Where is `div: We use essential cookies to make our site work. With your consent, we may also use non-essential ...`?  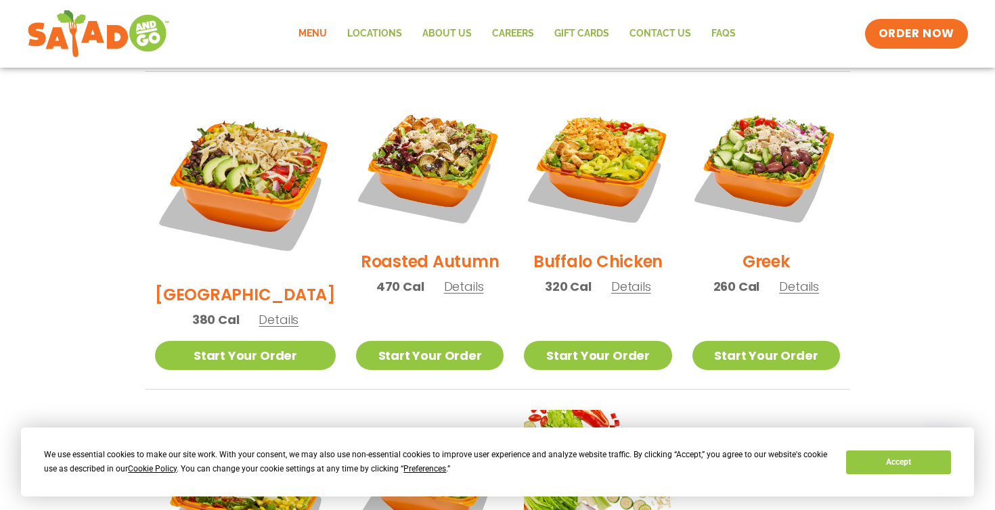
div: We use essential cookies to make our site work. With your consent, we may also use non-essential ... is located at coordinates (437, 462).